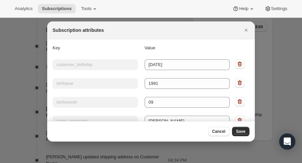 The width and height of the screenshot is (302, 163). What do you see at coordinates (23, 9) in the screenshot?
I see `button: Analytics` at bounding box center [23, 9].